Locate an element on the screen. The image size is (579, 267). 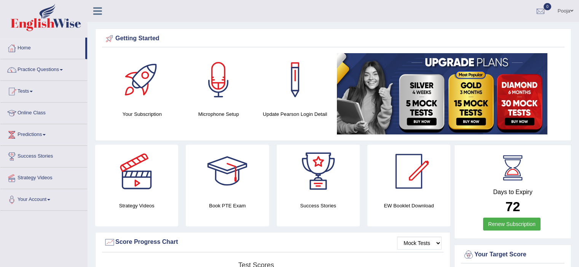
a: Your Account is located at coordinates (44, 199).